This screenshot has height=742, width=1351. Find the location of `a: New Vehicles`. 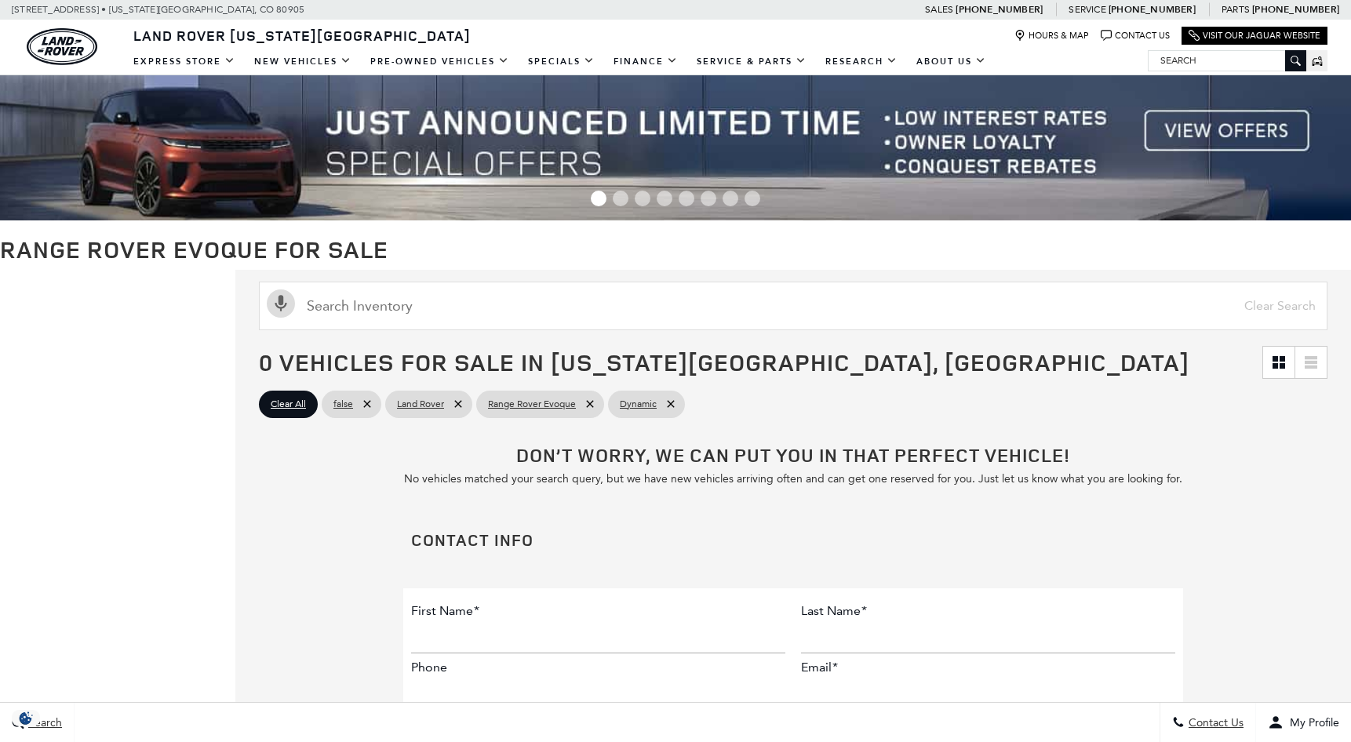

a: New Vehicles is located at coordinates (303, 61).